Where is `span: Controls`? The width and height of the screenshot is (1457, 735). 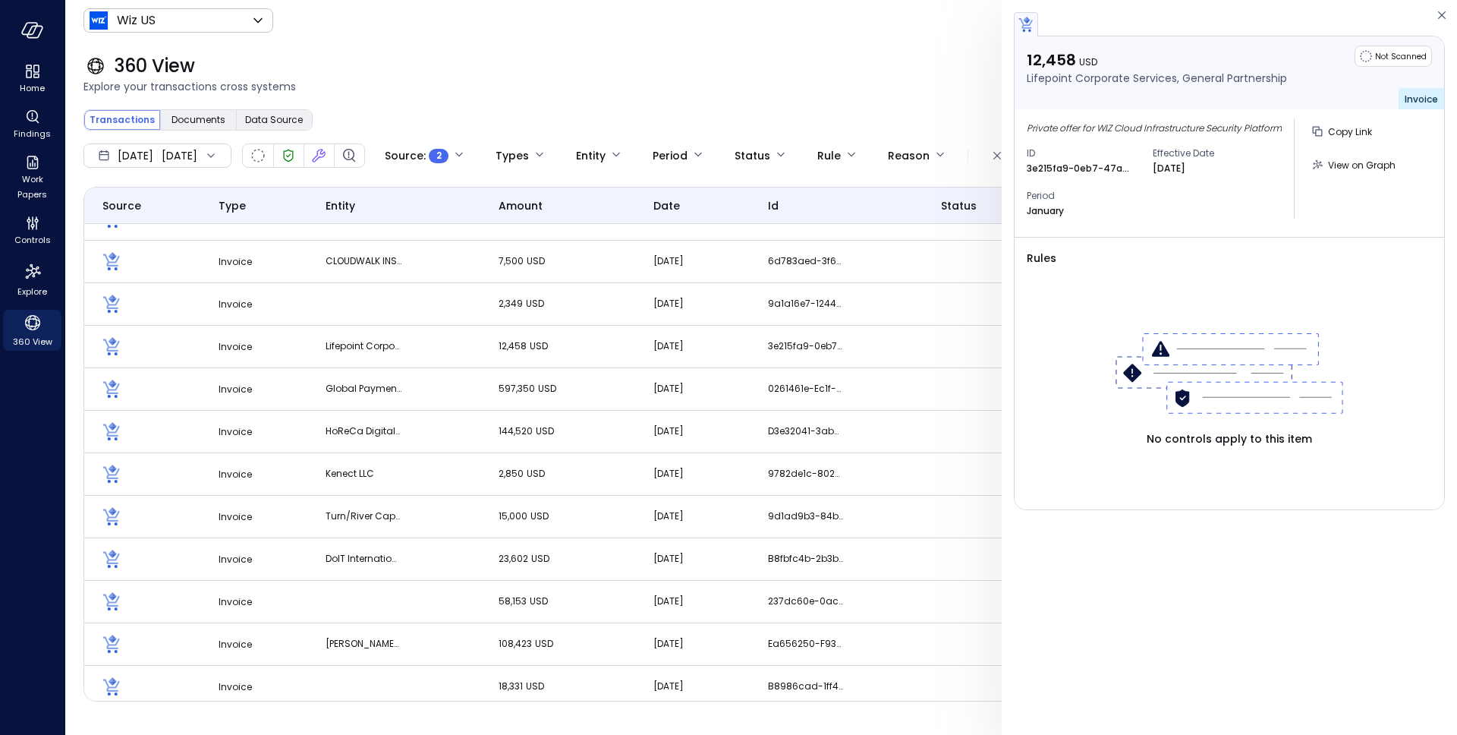 span: Controls is located at coordinates (33, 240).